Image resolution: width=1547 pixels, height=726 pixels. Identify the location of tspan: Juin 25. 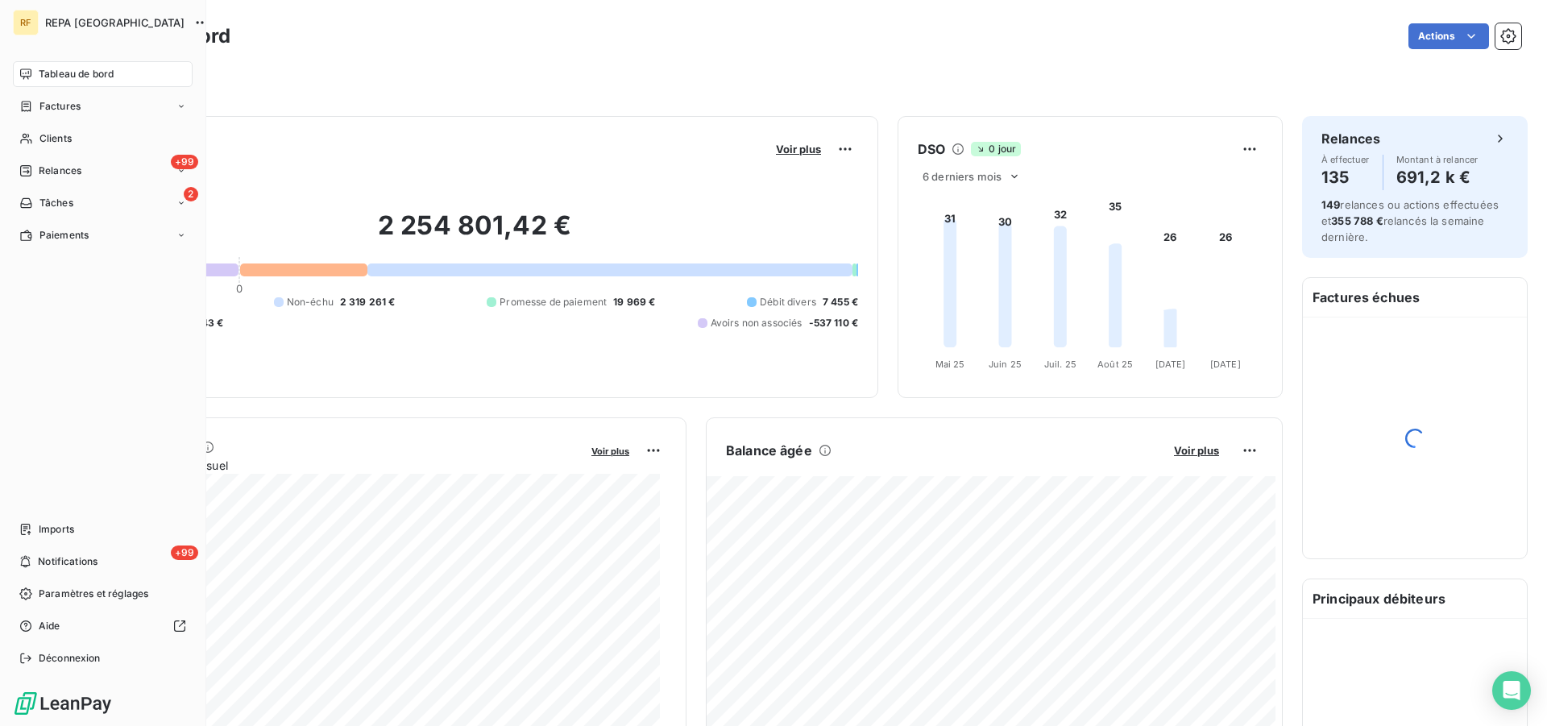
(1005, 364).